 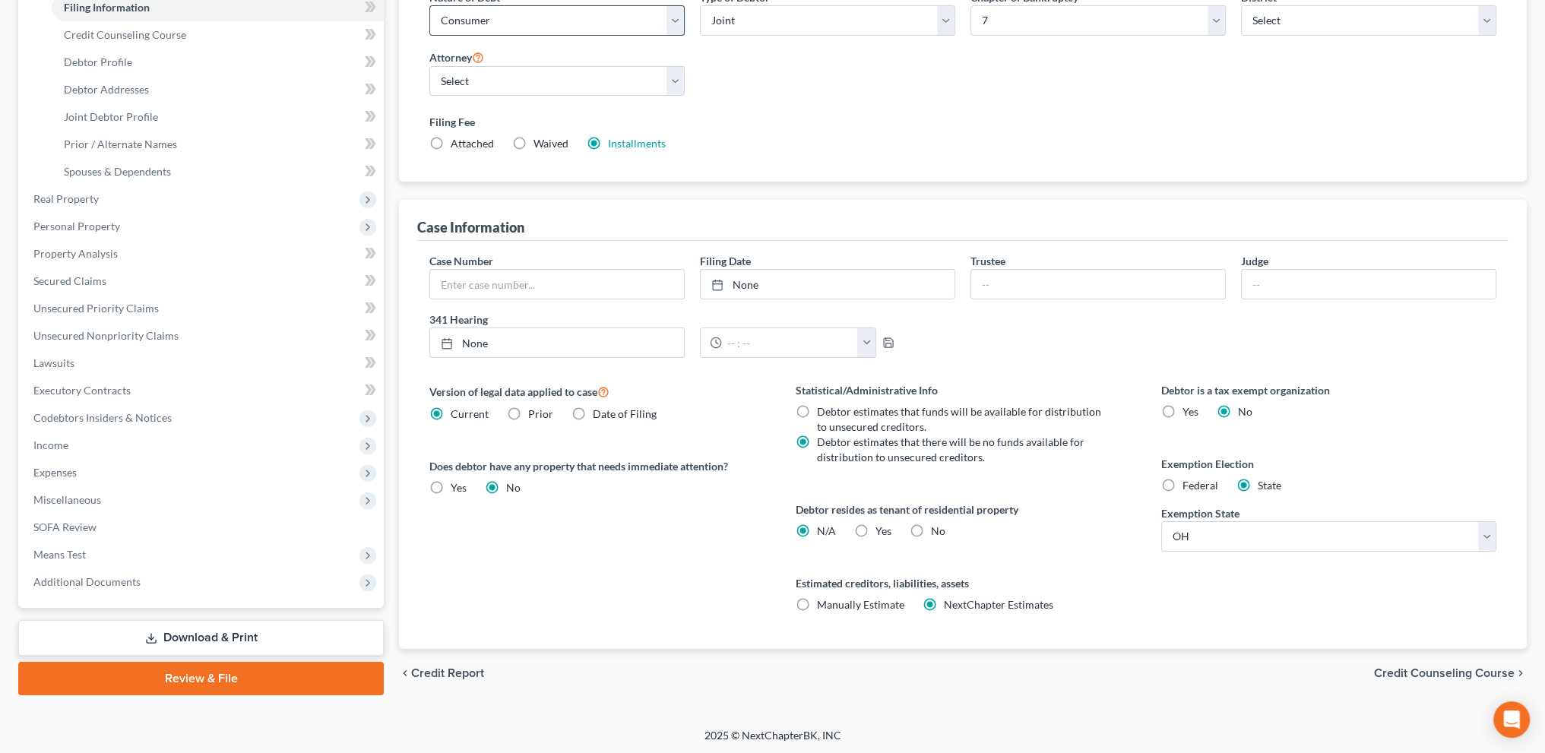 What do you see at coordinates (217, 144) in the screenshot?
I see `a: Prior / Alternate Names` at bounding box center [217, 144].